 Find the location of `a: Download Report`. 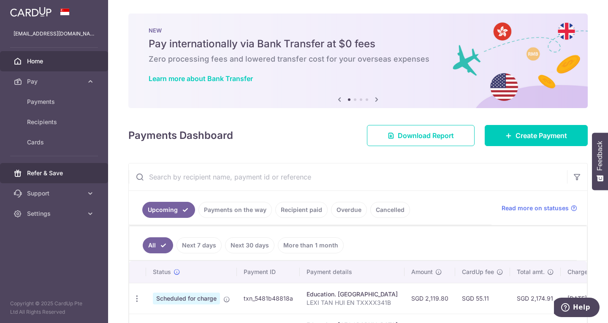

a: Download Report is located at coordinates (421, 136).